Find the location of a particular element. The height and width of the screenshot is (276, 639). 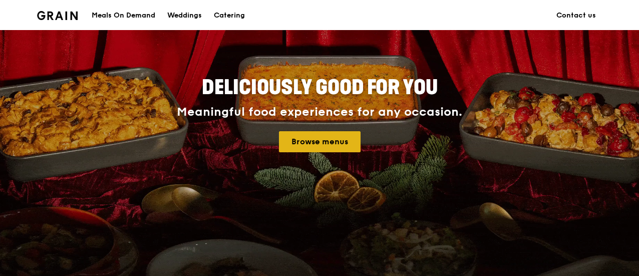

div: Catering is located at coordinates (229, 16).